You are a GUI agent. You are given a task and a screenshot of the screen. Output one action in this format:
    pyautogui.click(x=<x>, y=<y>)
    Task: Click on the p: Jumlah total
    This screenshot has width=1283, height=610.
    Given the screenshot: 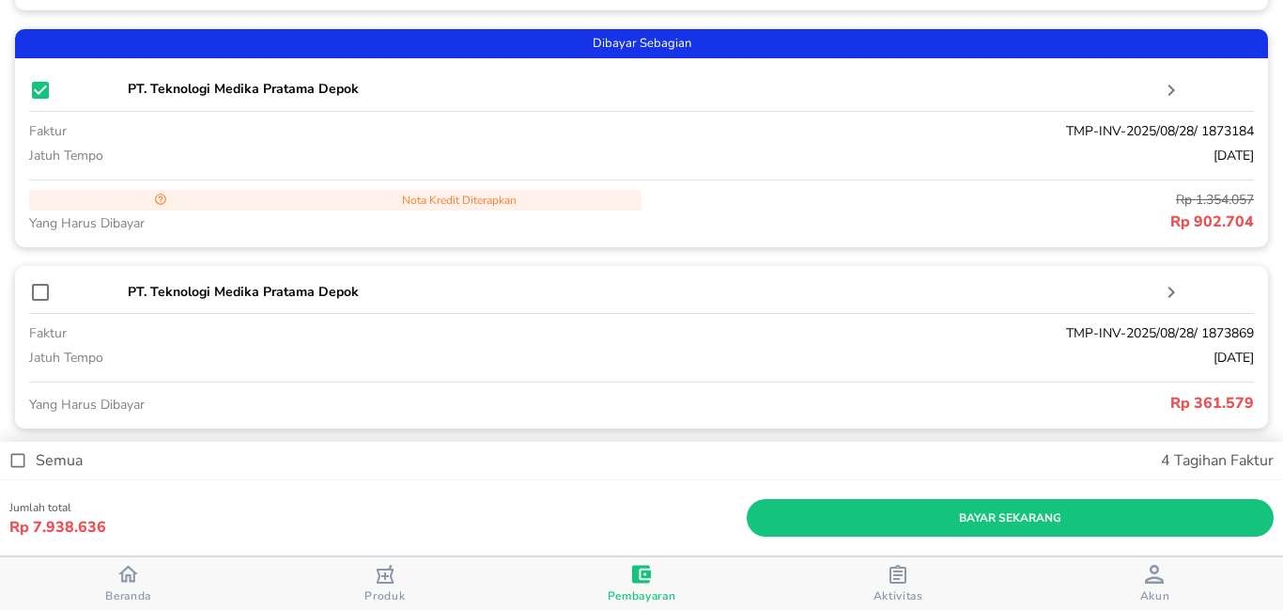 What is the action you would take?
    pyautogui.click(x=378, y=507)
    